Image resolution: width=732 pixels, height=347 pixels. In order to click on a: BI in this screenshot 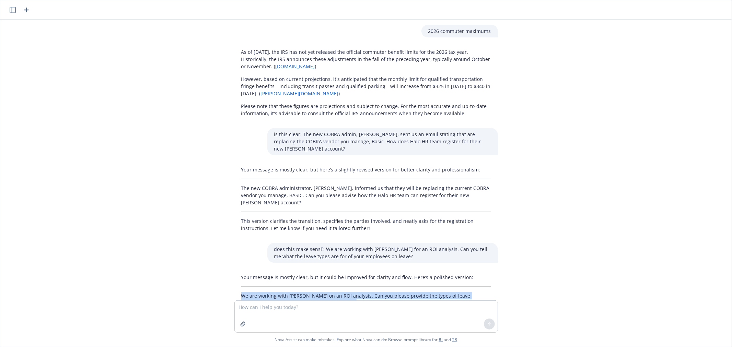, I will do `click(441, 340)`.